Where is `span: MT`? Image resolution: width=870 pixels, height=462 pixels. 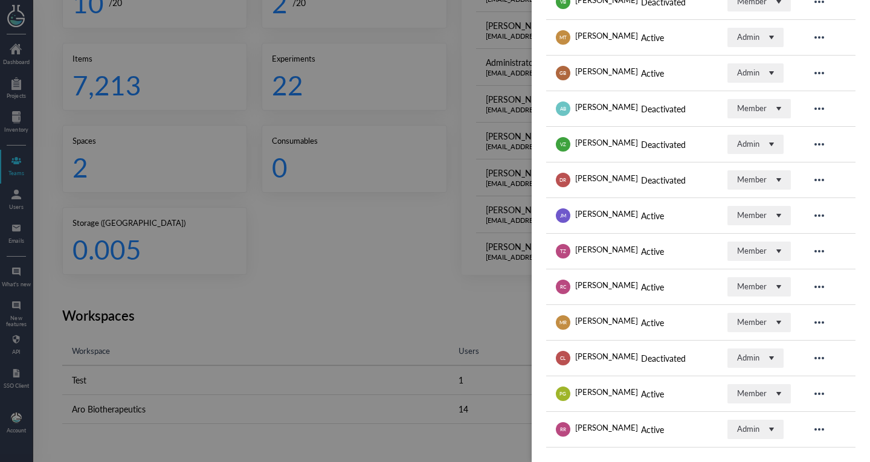
span: MT is located at coordinates (563, 37).